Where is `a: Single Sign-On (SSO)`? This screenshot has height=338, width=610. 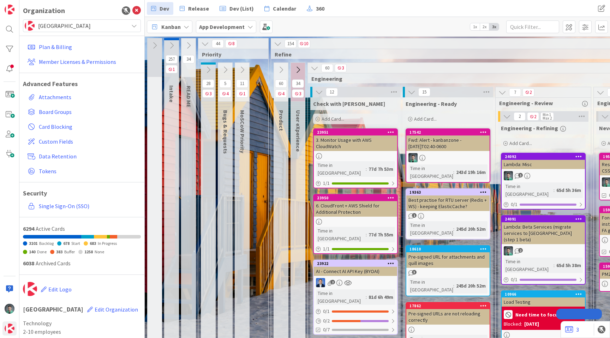 a: Single Sign-On (SSO) is located at coordinates (83, 206).